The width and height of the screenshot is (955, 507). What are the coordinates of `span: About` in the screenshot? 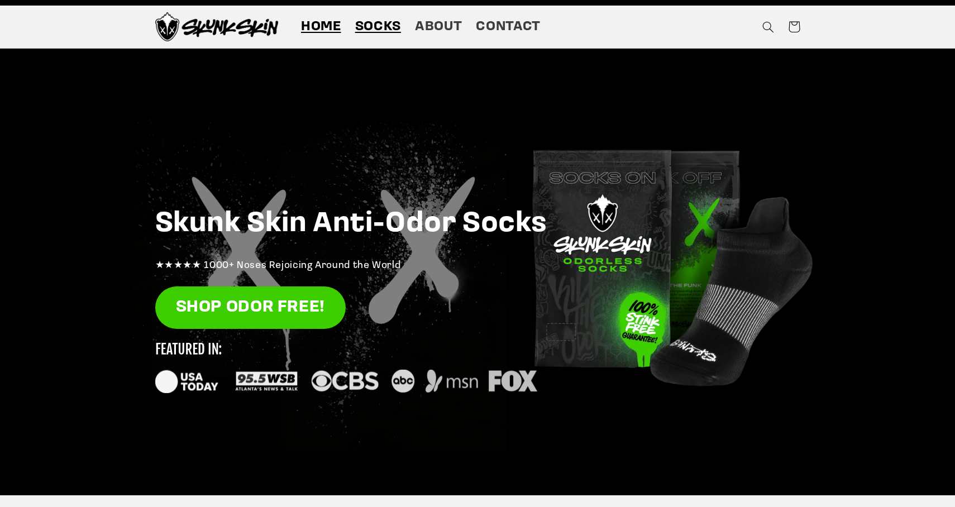 It's located at (438, 27).